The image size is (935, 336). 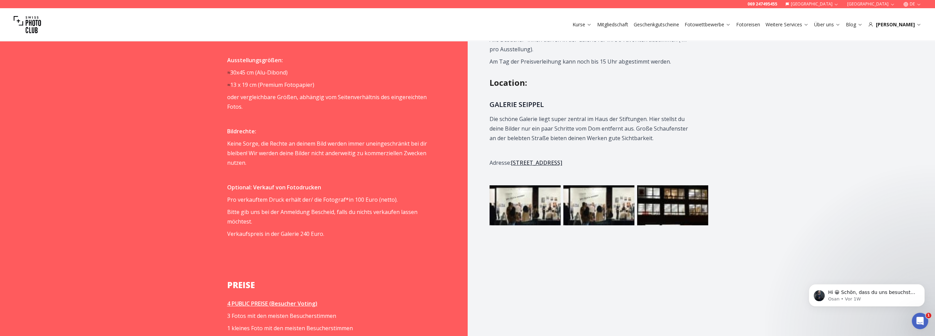 What do you see at coordinates (327, 102) in the screenshot?
I see `span: oder vergleichbare Größen, abhängig vom Seitenverhältnis des eingereichten Fotos.` at bounding box center [327, 102].